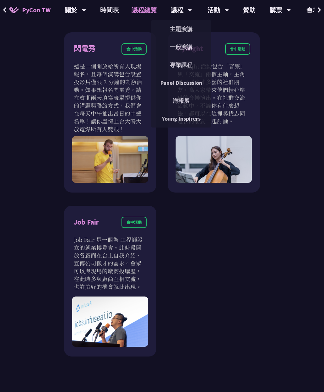 The image size is (324, 392). I want to click on img: PyNight, so click(214, 159).